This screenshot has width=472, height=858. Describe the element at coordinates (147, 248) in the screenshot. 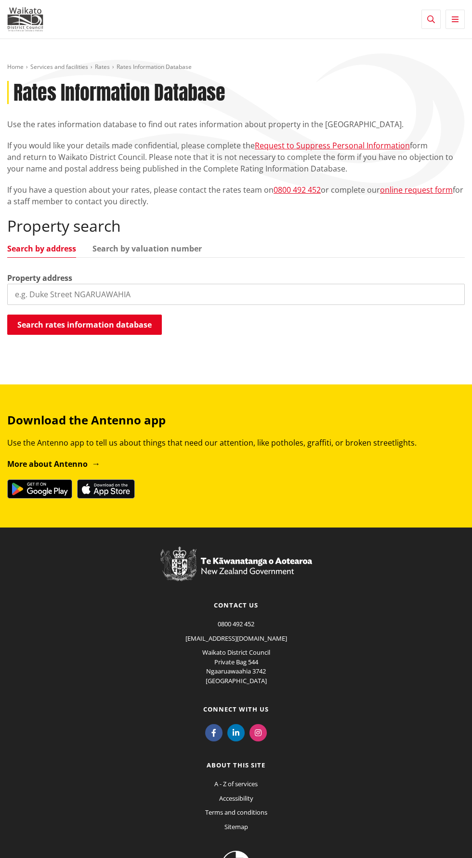

I see `a: Search by valuation number` at that location.